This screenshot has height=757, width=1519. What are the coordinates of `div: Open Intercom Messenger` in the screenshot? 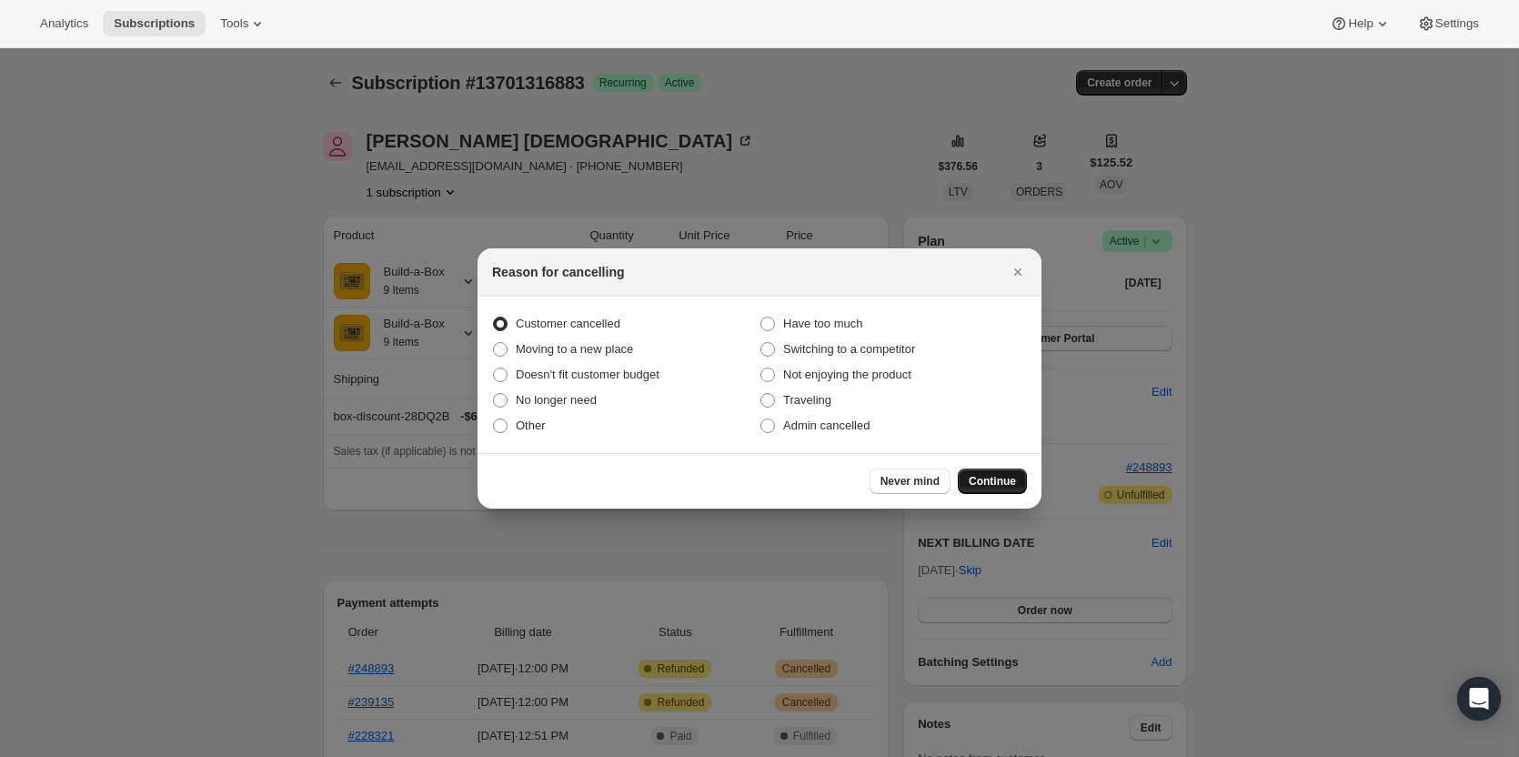 It's located at (1479, 699).